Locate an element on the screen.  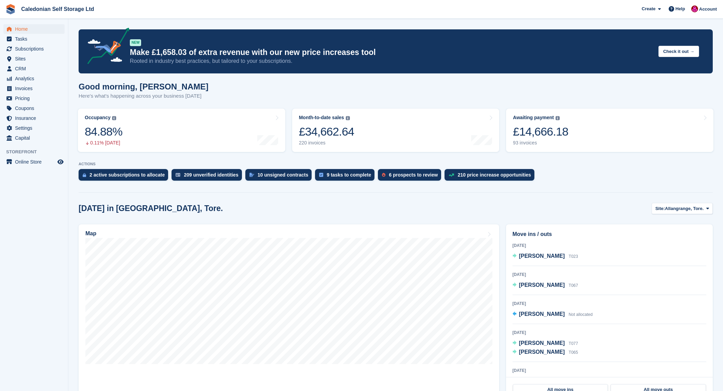
a: Awaiting payment £14,666.18 93 invoices is located at coordinates (610, 130).